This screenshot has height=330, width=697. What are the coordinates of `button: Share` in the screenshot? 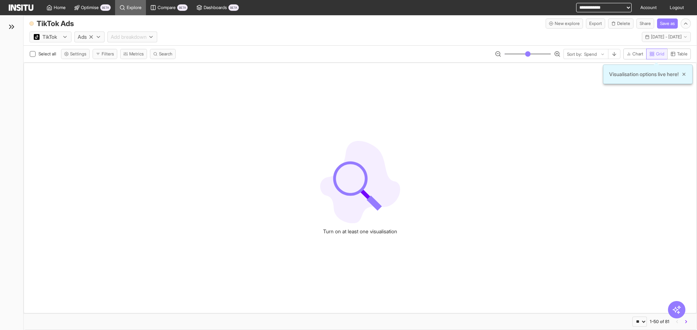 It's located at (645, 24).